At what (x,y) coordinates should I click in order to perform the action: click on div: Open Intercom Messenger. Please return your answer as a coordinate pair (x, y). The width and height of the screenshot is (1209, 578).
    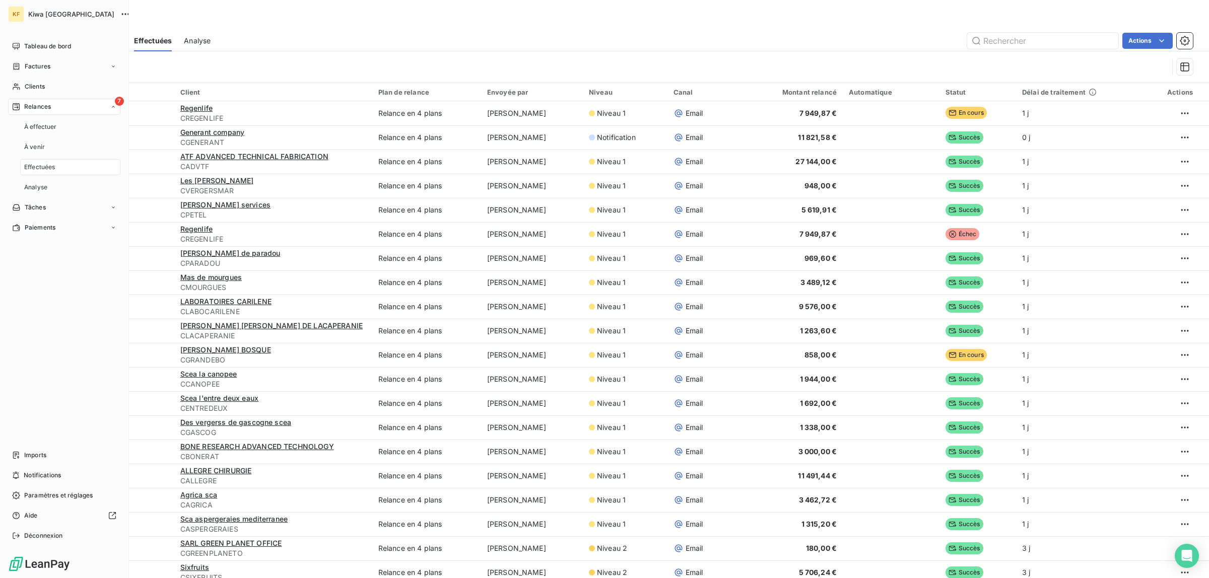
    Looking at the image, I should click on (1187, 556).